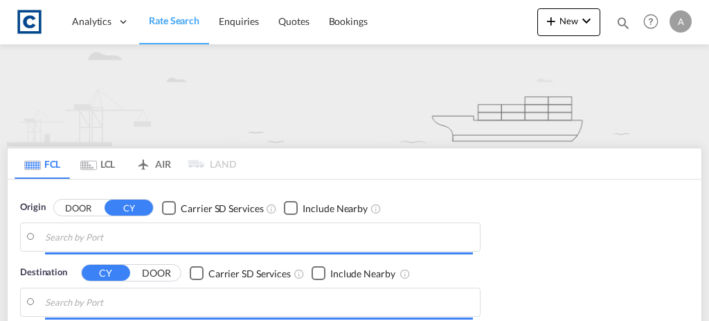 This screenshot has width=709, height=321. Describe the element at coordinates (654, 22) in the screenshot. I see `div: Help` at that location.